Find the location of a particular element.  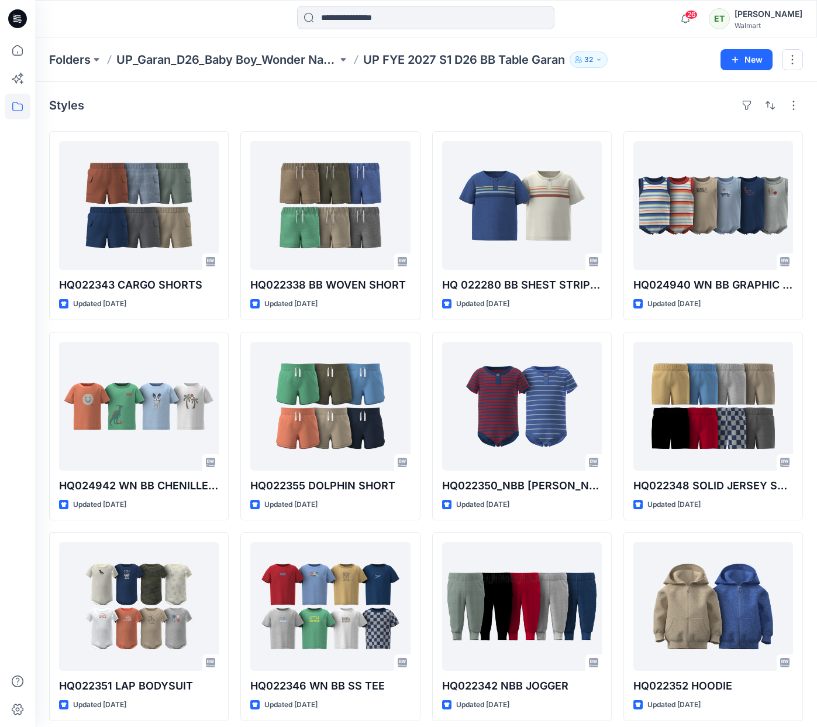

a: HQ022351 LAP BODYSUIT is located at coordinates (139, 606).